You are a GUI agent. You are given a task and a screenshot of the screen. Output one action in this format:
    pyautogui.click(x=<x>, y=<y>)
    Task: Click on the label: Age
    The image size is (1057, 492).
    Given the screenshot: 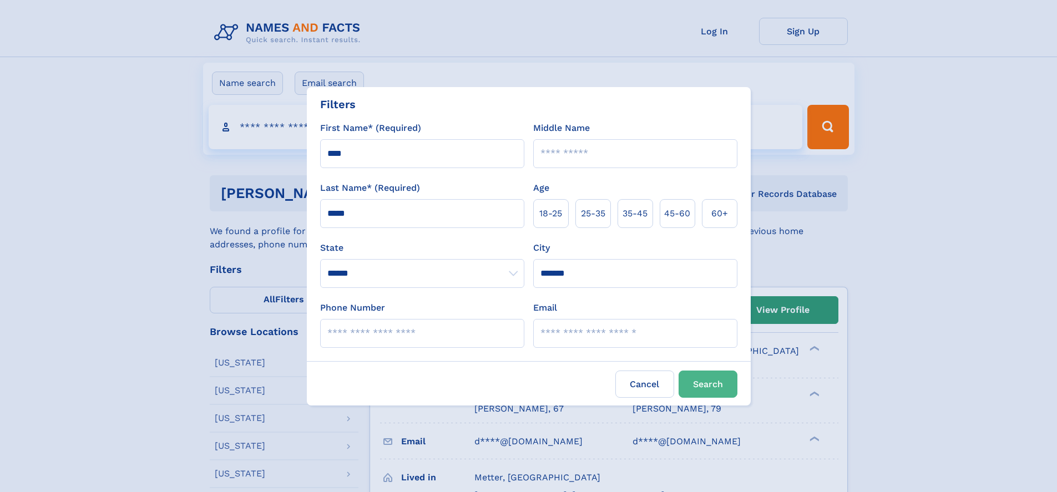 What is the action you would take?
    pyautogui.click(x=541, y=188)
    